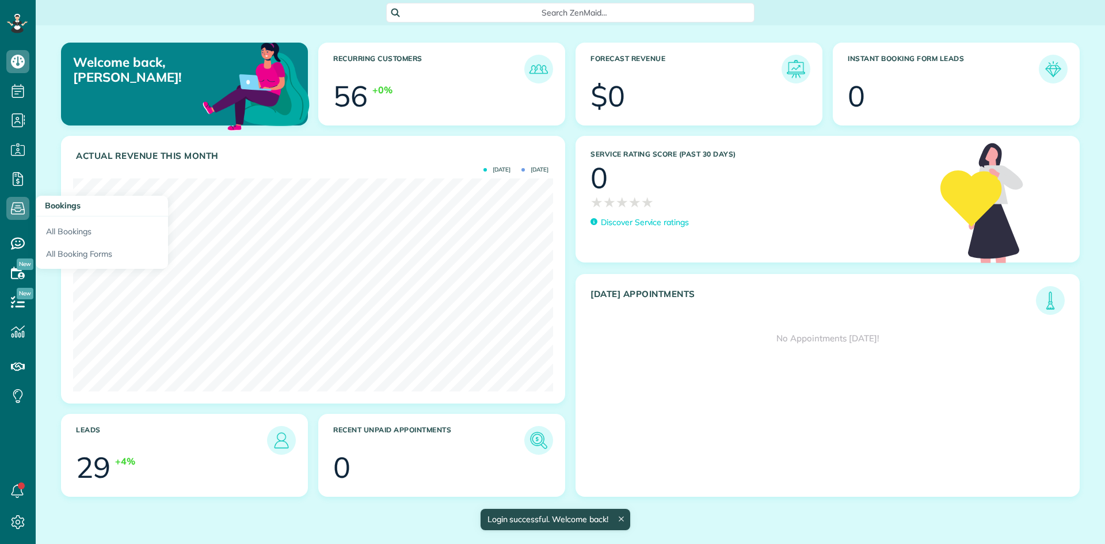 Image resolution: width=1105 pixels, height=544 pixels. What do you see at coordinates (172, 440) in the screenshot?
I see `h3: Leads` at bounding box center [172, 440].